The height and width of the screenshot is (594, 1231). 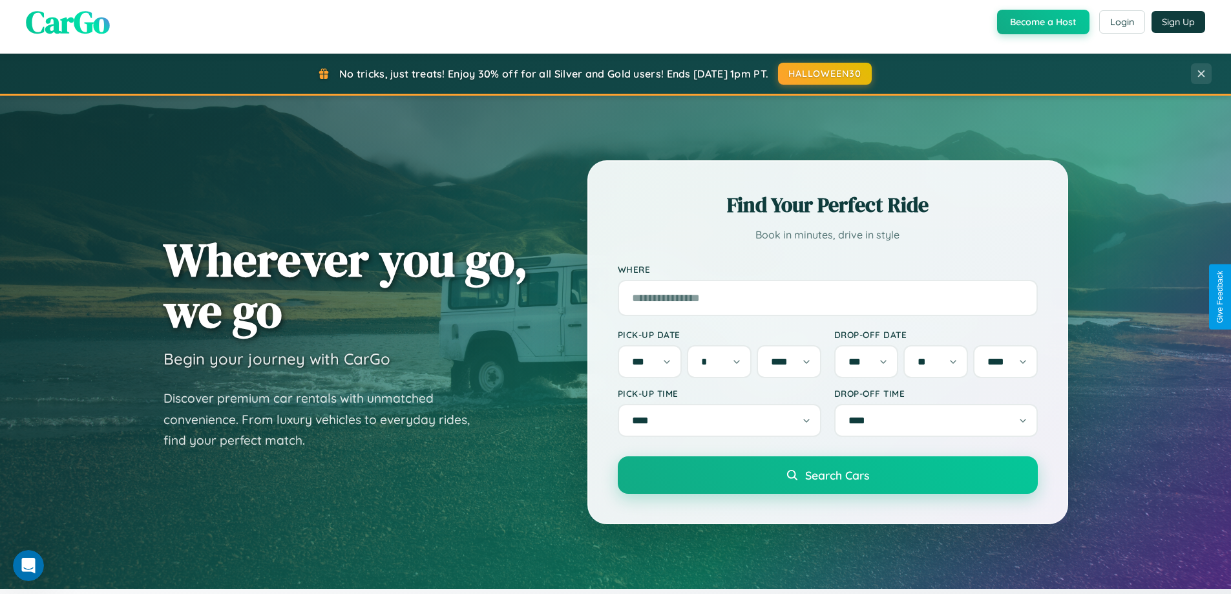 I want to click on label: Pick-up Date, so click(x=719, y=334).